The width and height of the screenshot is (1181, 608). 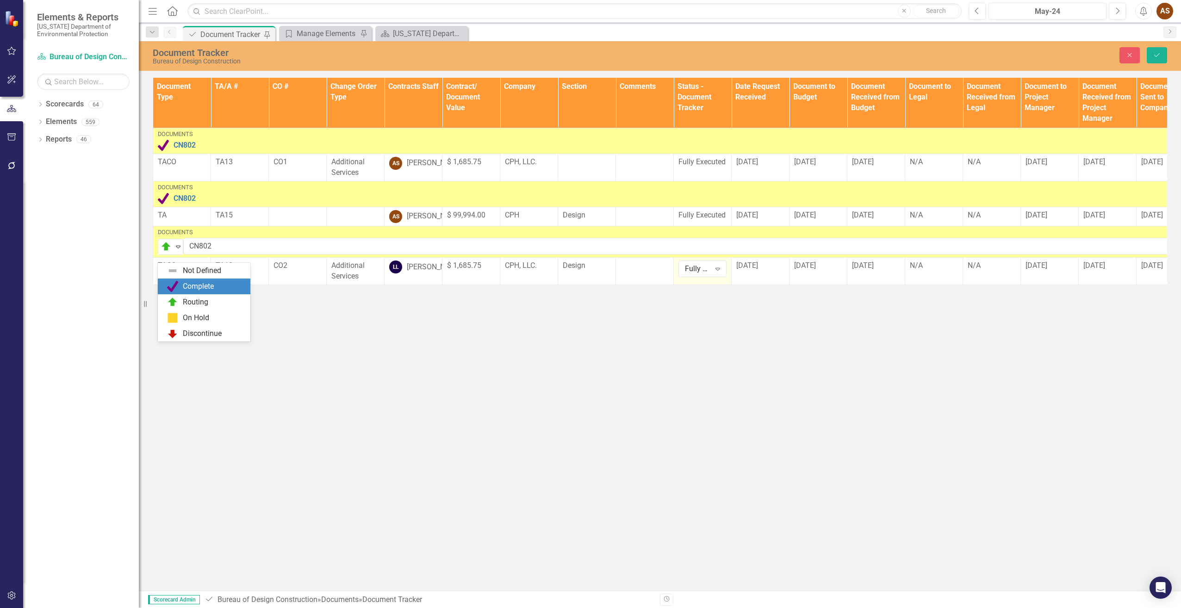 What do you see at coordinates (202, 271) in the screenshot?
I see `div: Not Defined` at bounding box center [202, 271].